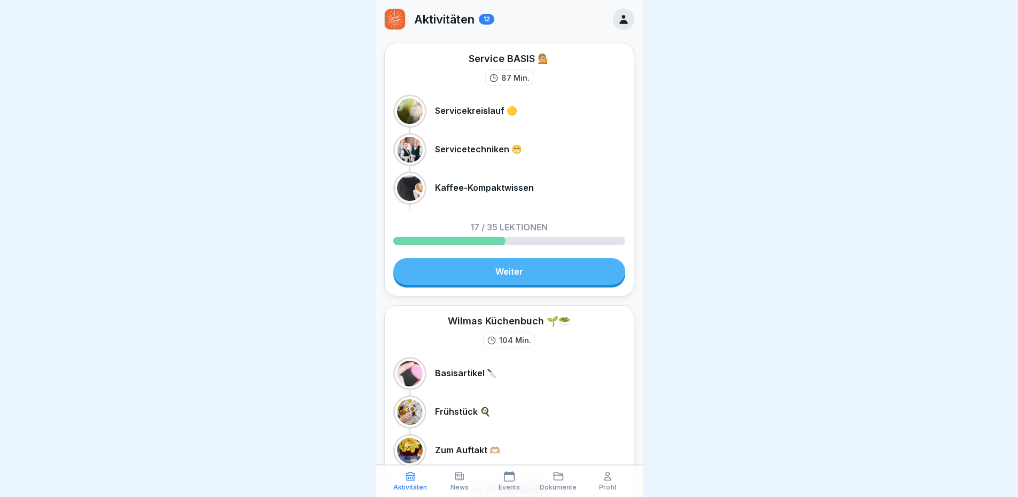 Image resolution: width=1018 pixels, height=497 pixels. What do you see at coordinates (515, 78) in the screenshot?
I see `p: 87 Min.` at bounding box center [515, 78].